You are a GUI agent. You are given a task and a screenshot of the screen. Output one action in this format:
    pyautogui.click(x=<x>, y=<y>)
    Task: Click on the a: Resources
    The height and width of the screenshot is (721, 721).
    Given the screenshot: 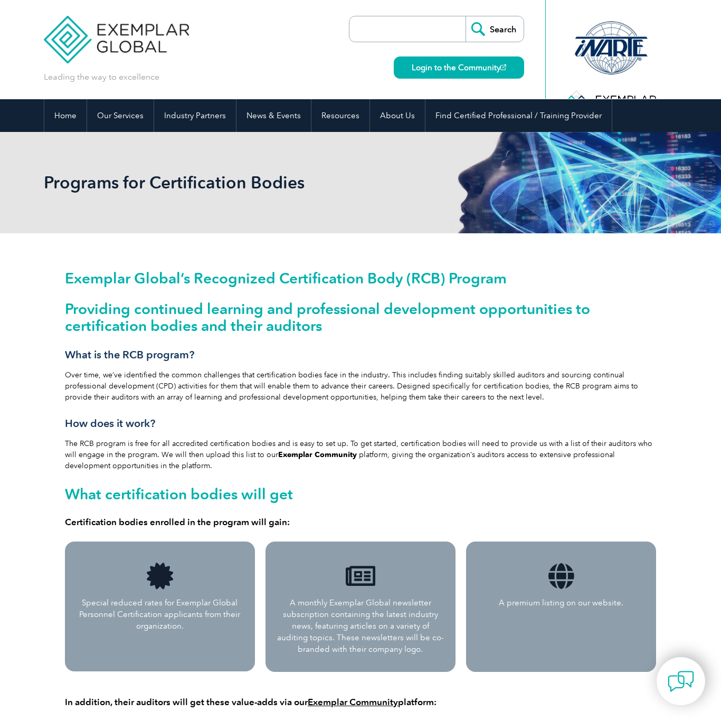 What is the action you would take?
    pyautogui.click(x=340, y=116)
    